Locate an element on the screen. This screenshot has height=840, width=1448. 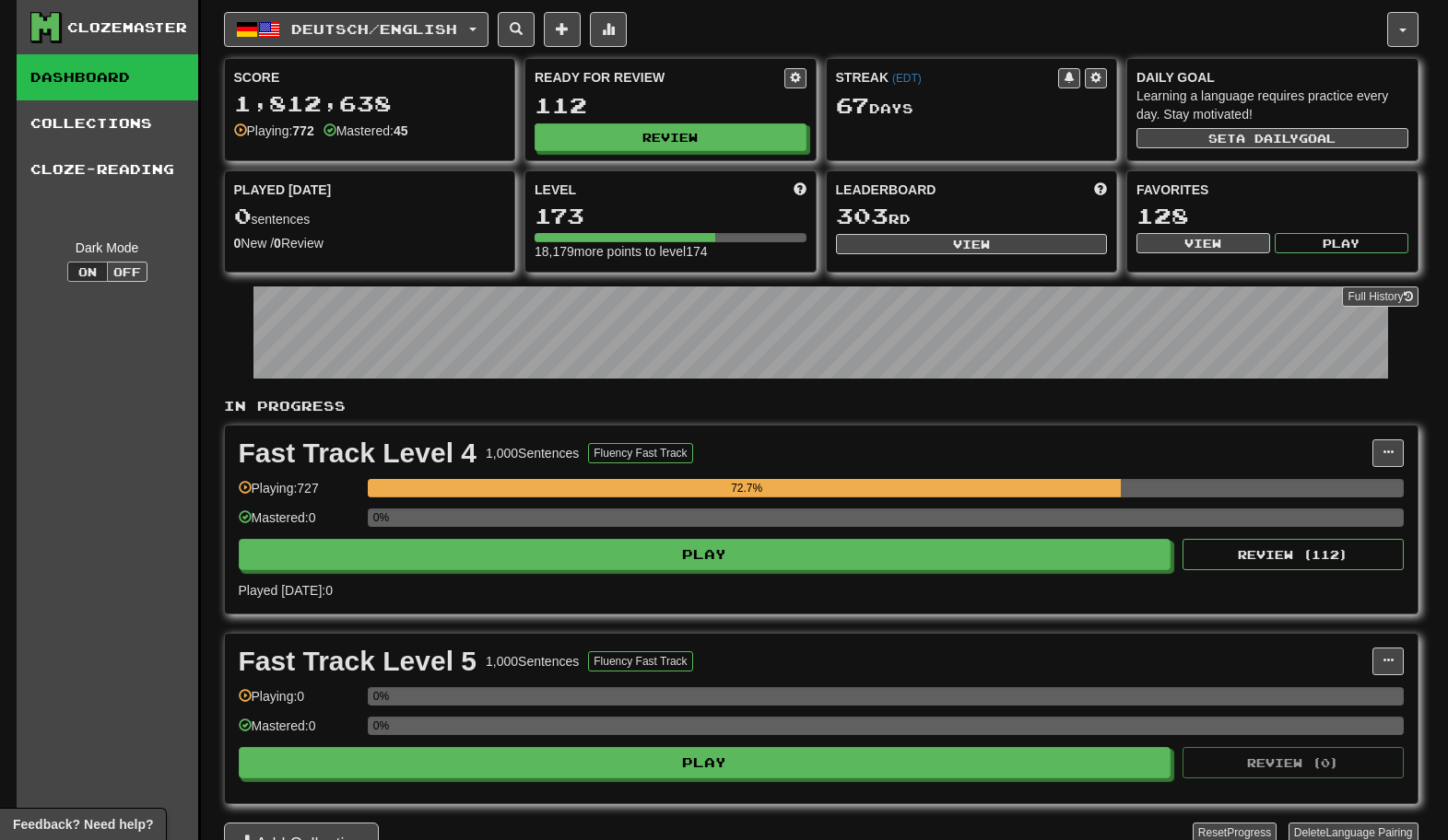
span: Level is located at coordinates (555, 190).